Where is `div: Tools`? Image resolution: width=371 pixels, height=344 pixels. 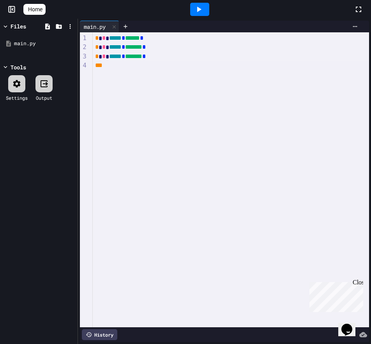
div: Tools is located at coordinates (18, 67).